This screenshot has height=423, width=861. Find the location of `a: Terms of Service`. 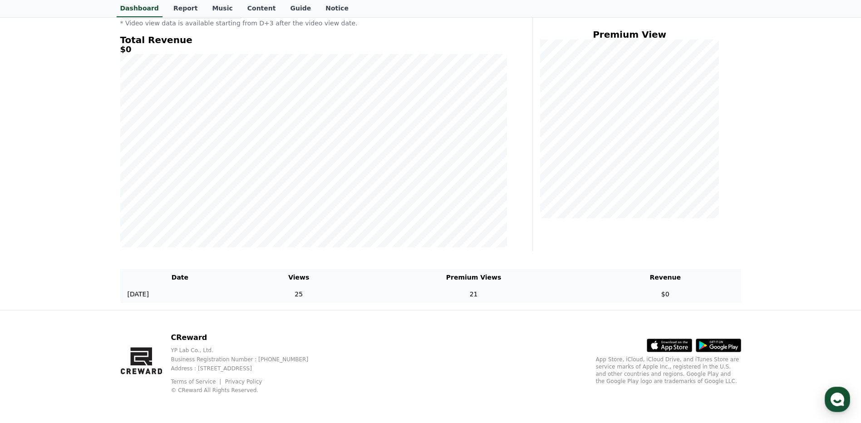

a: Terms of Service is located at coordinates (197, 382).